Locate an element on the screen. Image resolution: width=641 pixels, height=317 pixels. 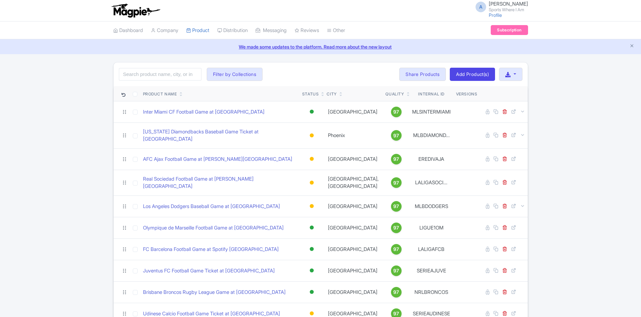
span: A is located at coordinates (481, 7).